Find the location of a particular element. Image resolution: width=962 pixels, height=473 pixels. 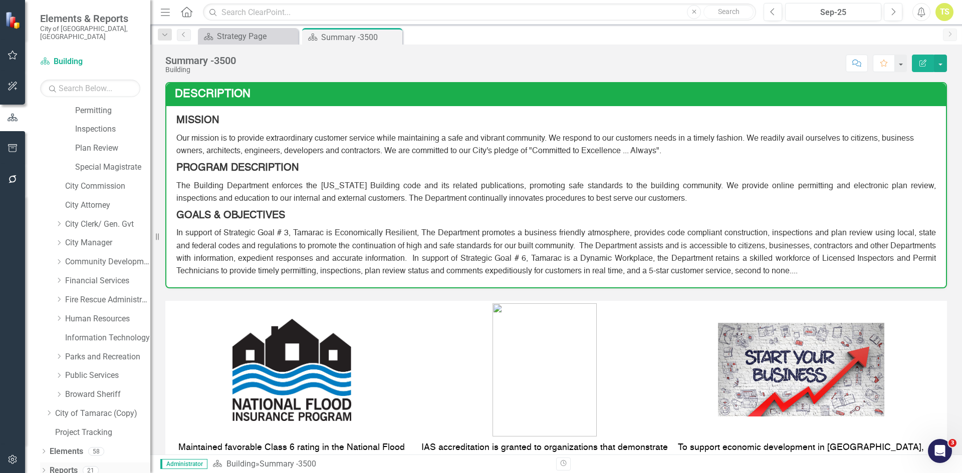

a: Parks and Recreation is located at coordinates (108, 357).